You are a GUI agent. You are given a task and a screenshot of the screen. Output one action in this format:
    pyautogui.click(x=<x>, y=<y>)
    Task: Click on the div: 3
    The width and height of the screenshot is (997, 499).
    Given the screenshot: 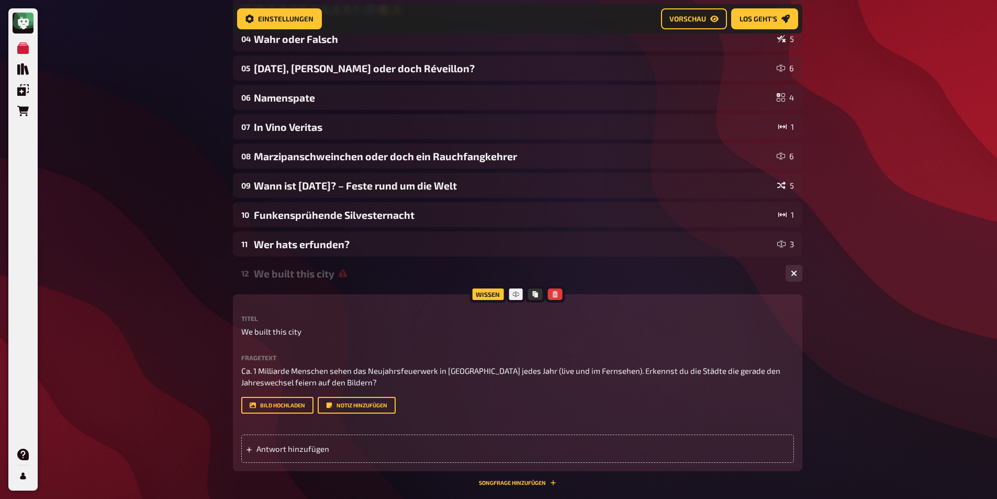 What is the action you would take?
    pyautogui.click(x=786, y=244)
    